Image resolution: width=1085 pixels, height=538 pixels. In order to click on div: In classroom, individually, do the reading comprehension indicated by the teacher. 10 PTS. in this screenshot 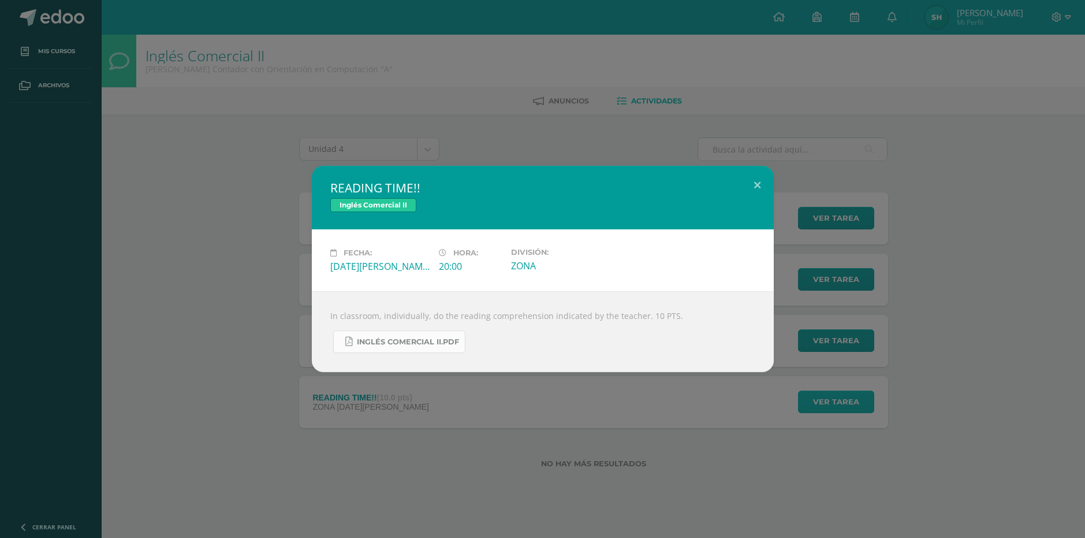, I will do `click(543, 331)`.